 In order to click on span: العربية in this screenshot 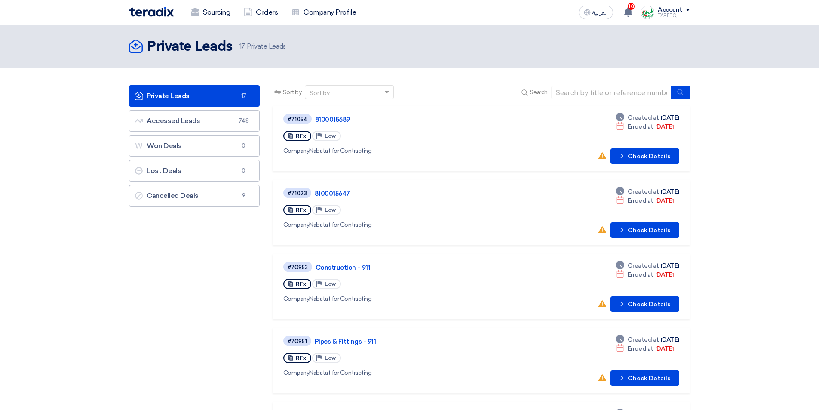, I will do `click(600, 13)`.